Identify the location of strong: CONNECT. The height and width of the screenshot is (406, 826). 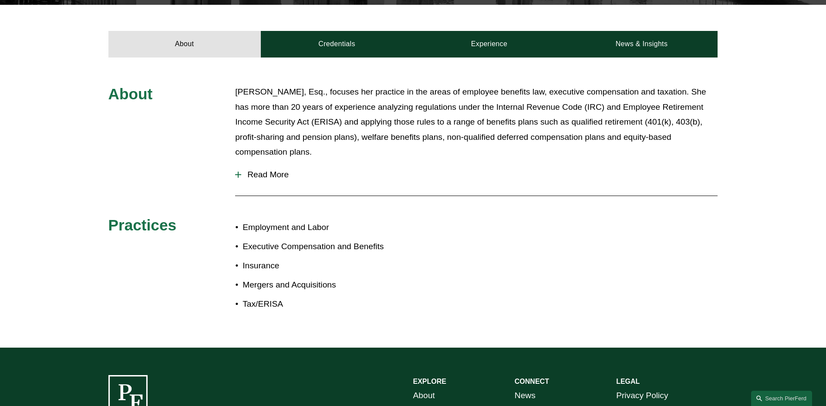
(532, 381).